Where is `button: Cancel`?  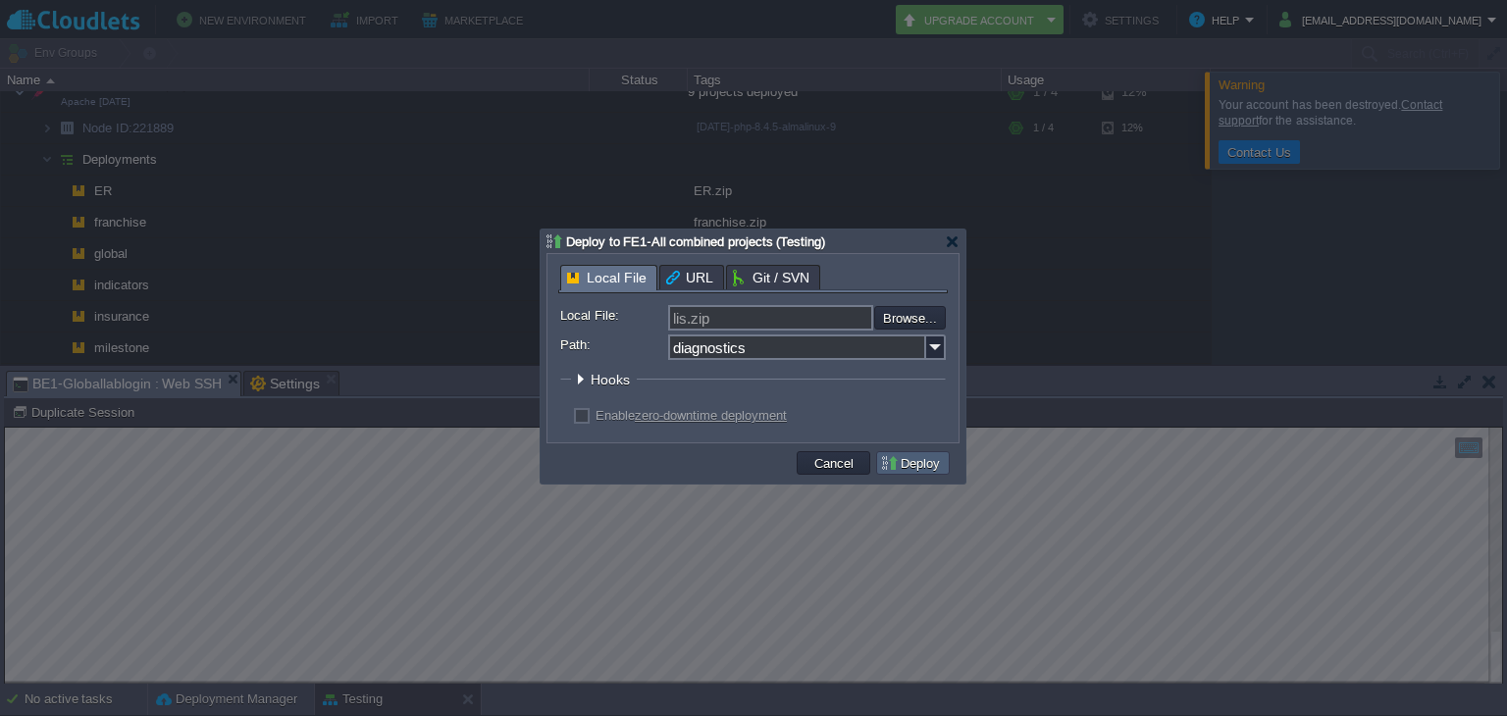
button: Cancel is located at coordinates (834, 463).